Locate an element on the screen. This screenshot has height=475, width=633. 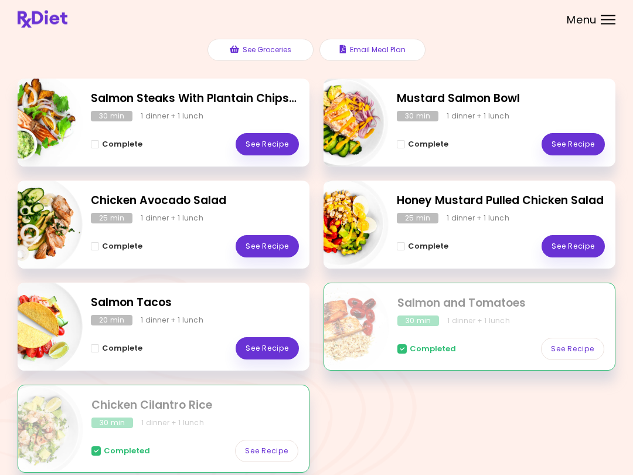
span: Menu is located at coordinates (581, 20).